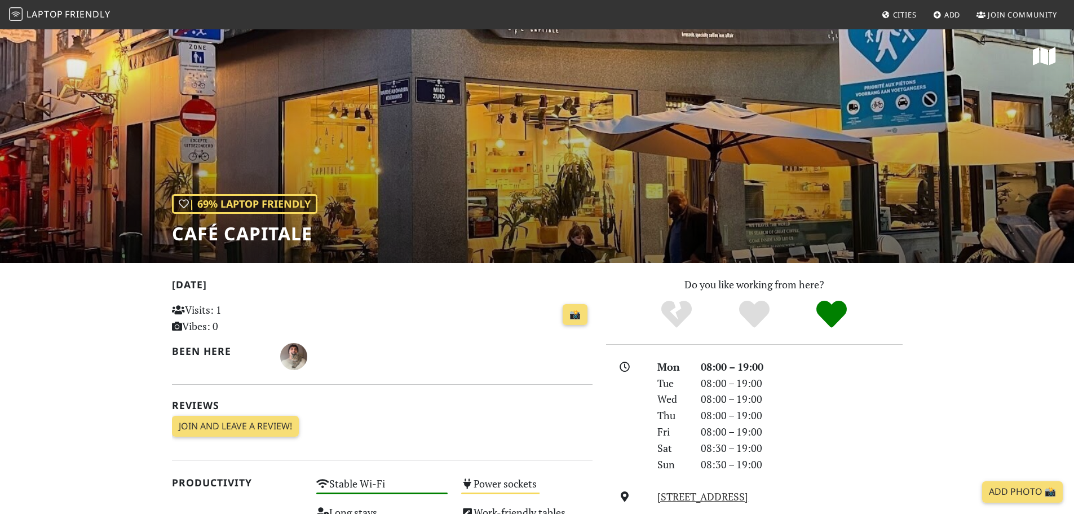  I want to click on a: Add, so click(946, 15).